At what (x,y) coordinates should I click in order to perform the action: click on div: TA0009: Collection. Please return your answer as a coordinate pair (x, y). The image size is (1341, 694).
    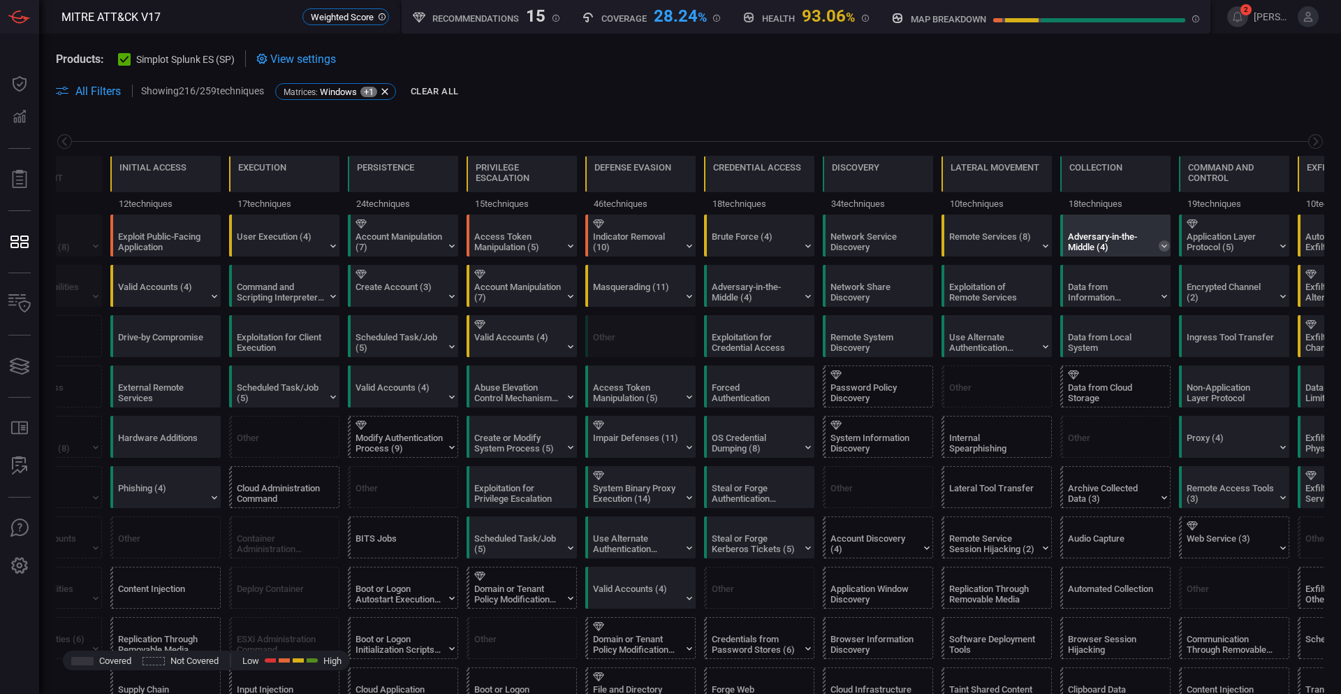
    Looking at the image, I should click on (1115, 185).